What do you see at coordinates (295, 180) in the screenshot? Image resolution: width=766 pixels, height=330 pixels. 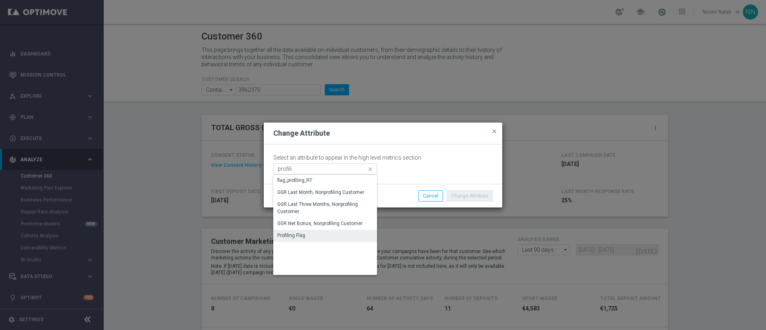 I see `div: flag_profiling_RT` at bounding box center [295, 180].